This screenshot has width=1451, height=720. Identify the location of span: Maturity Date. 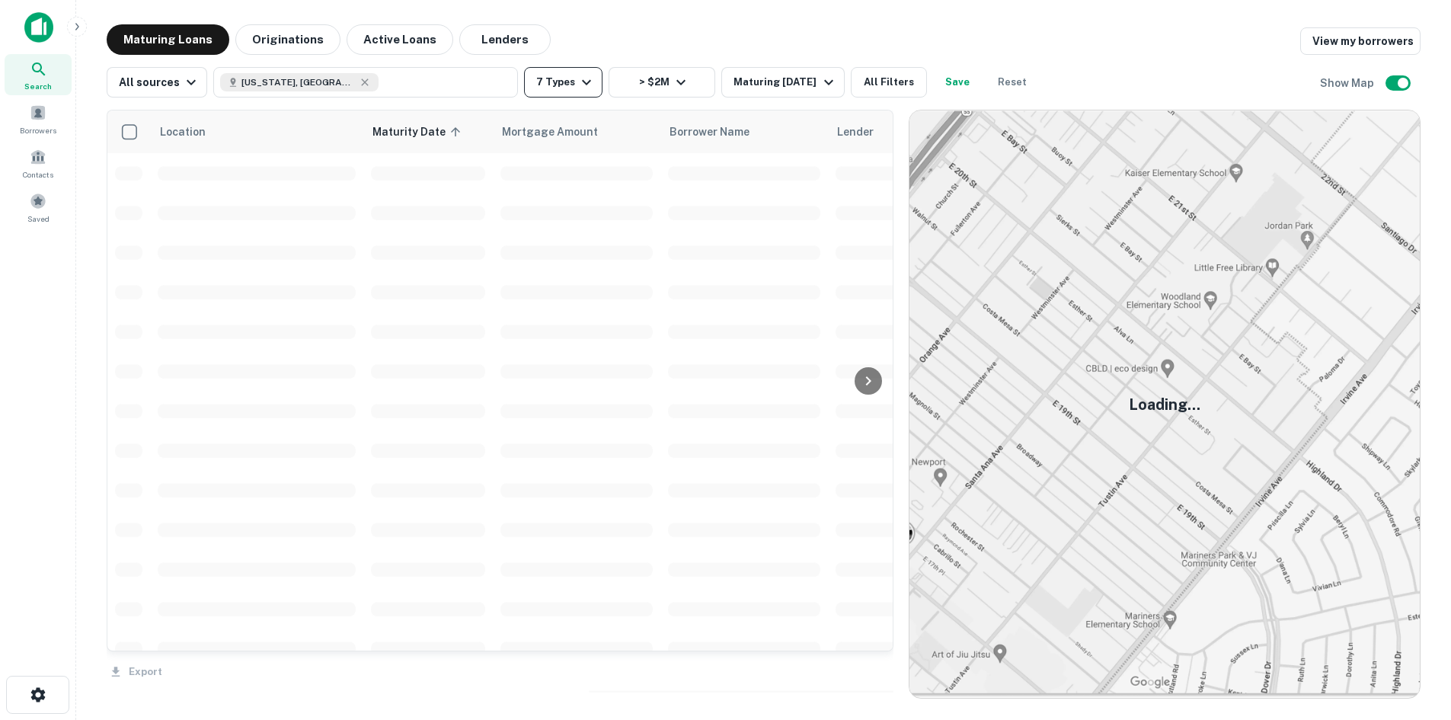
(419, 132).